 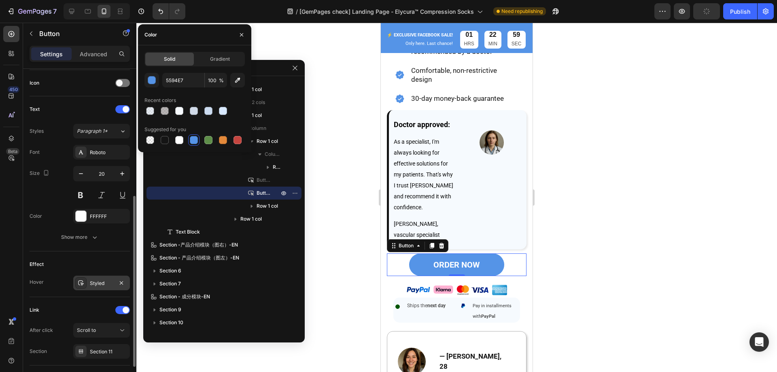 I want to click on div: Undo/Redo, so click(x=169, y=11).